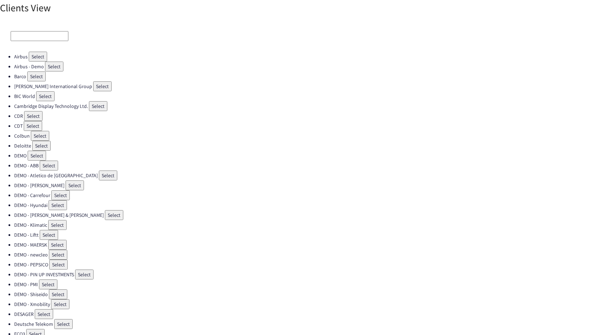 This screenshot has height=335, width=603. I want to click on li: DEMO - Shiseido, so click(308, 295).